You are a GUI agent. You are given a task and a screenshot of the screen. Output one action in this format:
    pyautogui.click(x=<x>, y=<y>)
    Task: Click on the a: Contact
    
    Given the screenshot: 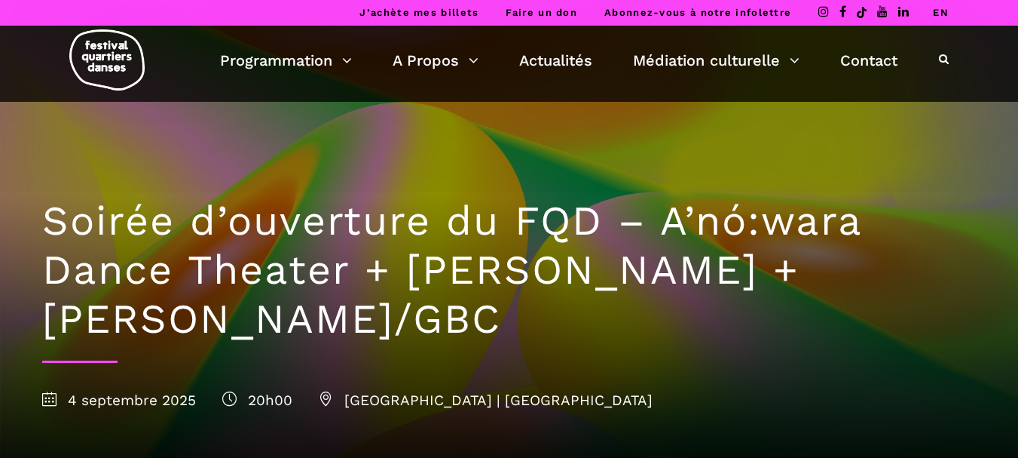 What is the action you would take?
    pyautogui.click(x=869, y=60)
    